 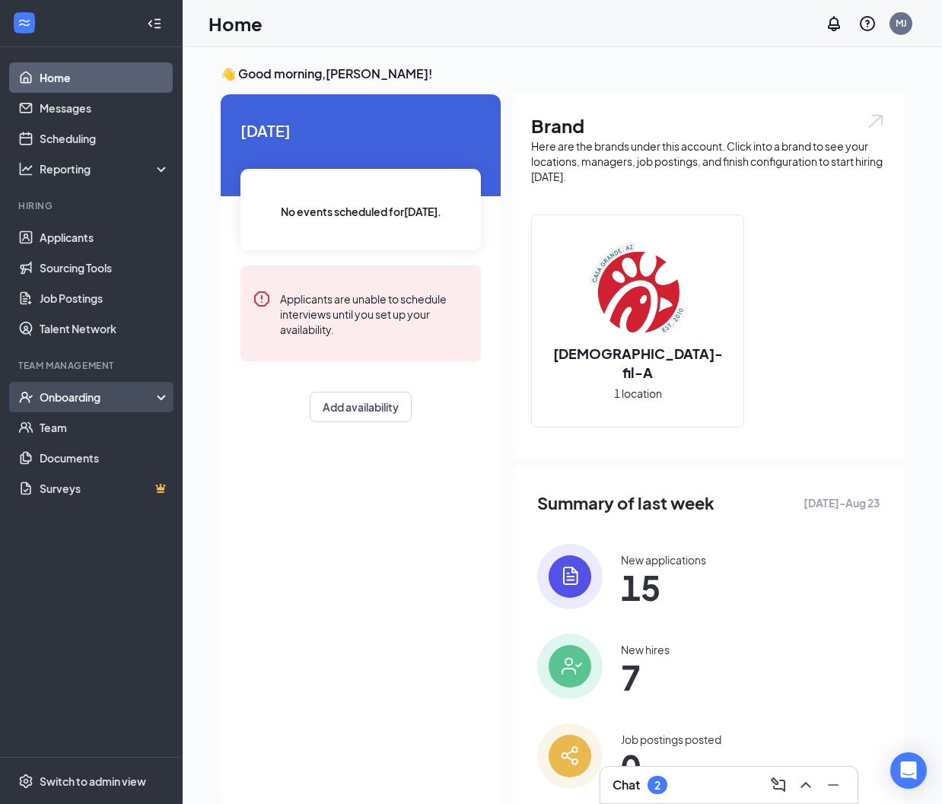 I want to click on button: ComposeMessage, so click(x=778, y=785).